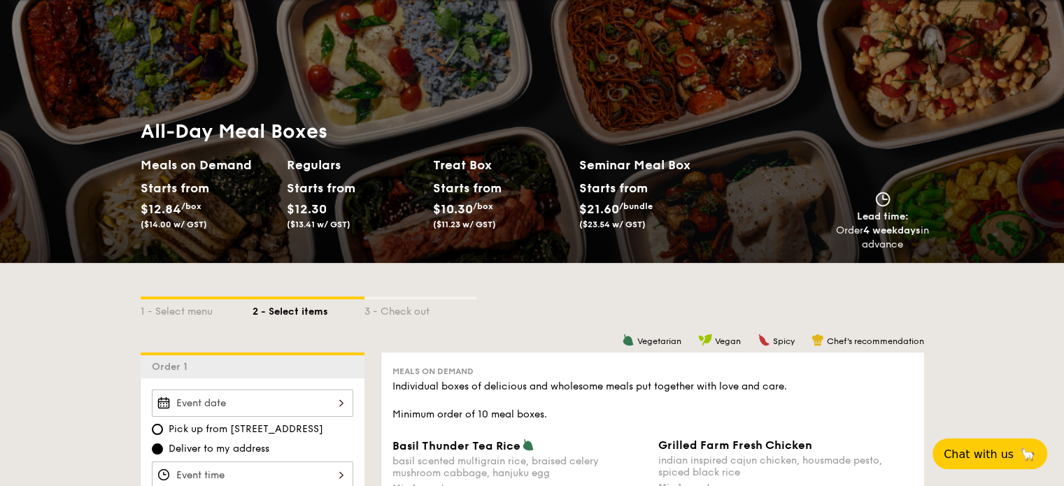  I want to click on input: Event date, so click(252, 403).